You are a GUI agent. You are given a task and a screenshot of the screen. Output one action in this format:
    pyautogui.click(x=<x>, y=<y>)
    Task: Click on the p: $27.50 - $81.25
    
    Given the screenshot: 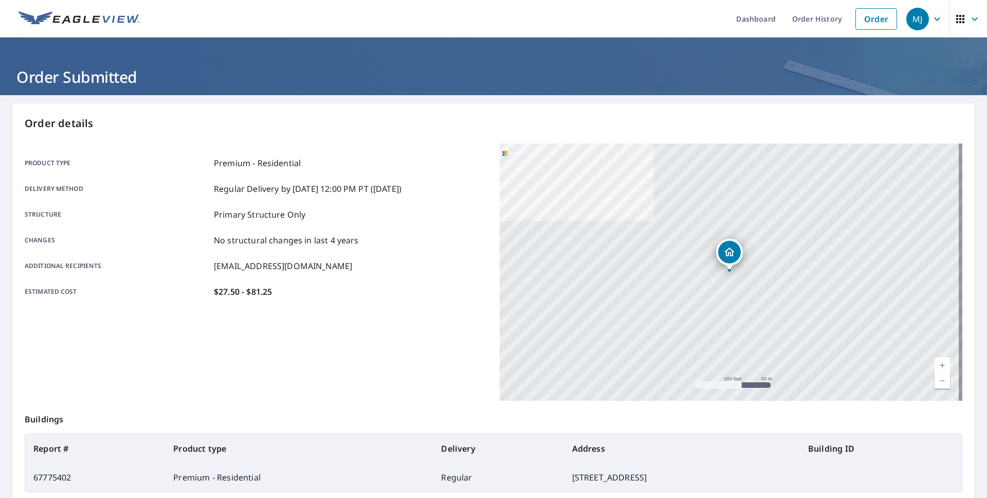 What is the action you would take?
    pyautogui.click(x=243, y=292)
    